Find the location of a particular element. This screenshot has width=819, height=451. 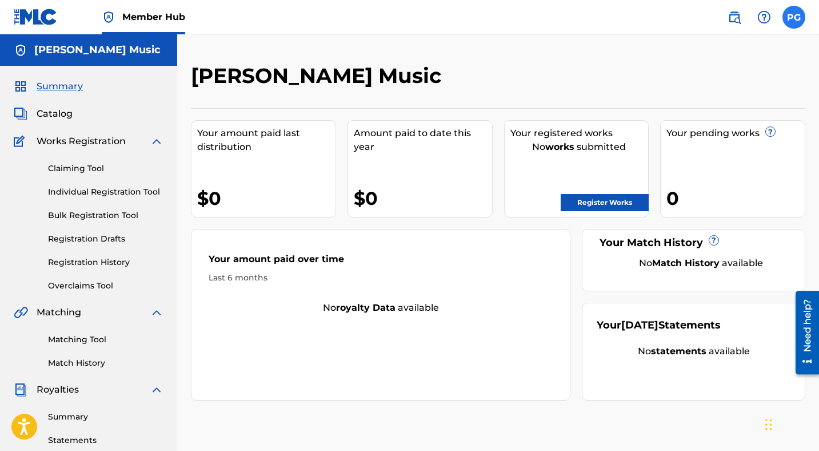

a: Public Search is located at coordinates (735, 17).